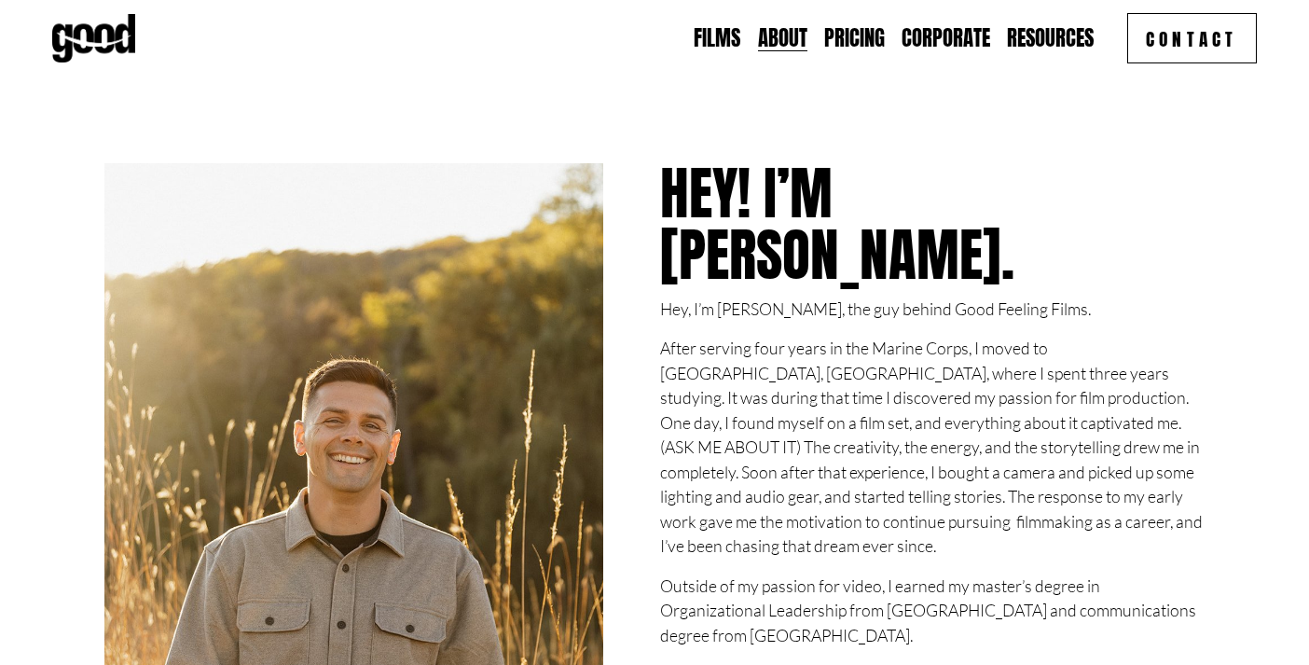 This screenshot has height=665, width=1309. What do you see at coordinates (782, 38) in the screenshot?
I see `a: About` at bounding box center [782, 38].